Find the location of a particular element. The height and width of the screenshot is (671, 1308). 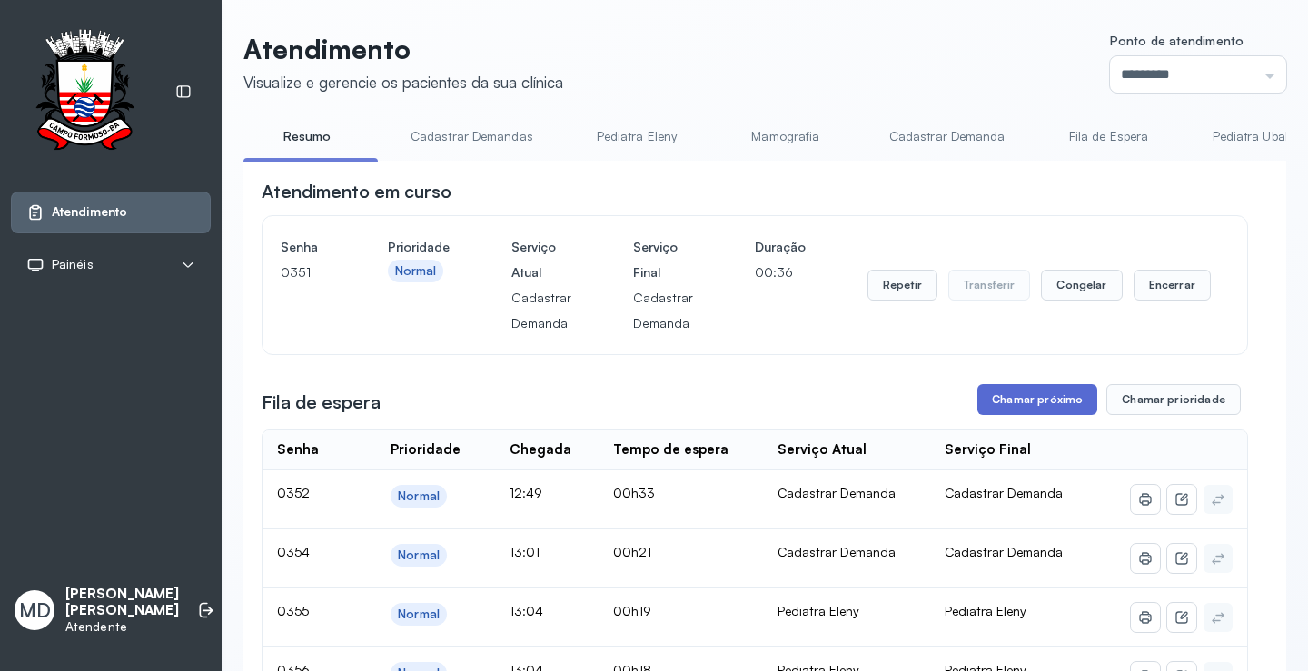

div: Serviço Final is located at coordinates (988, 450).